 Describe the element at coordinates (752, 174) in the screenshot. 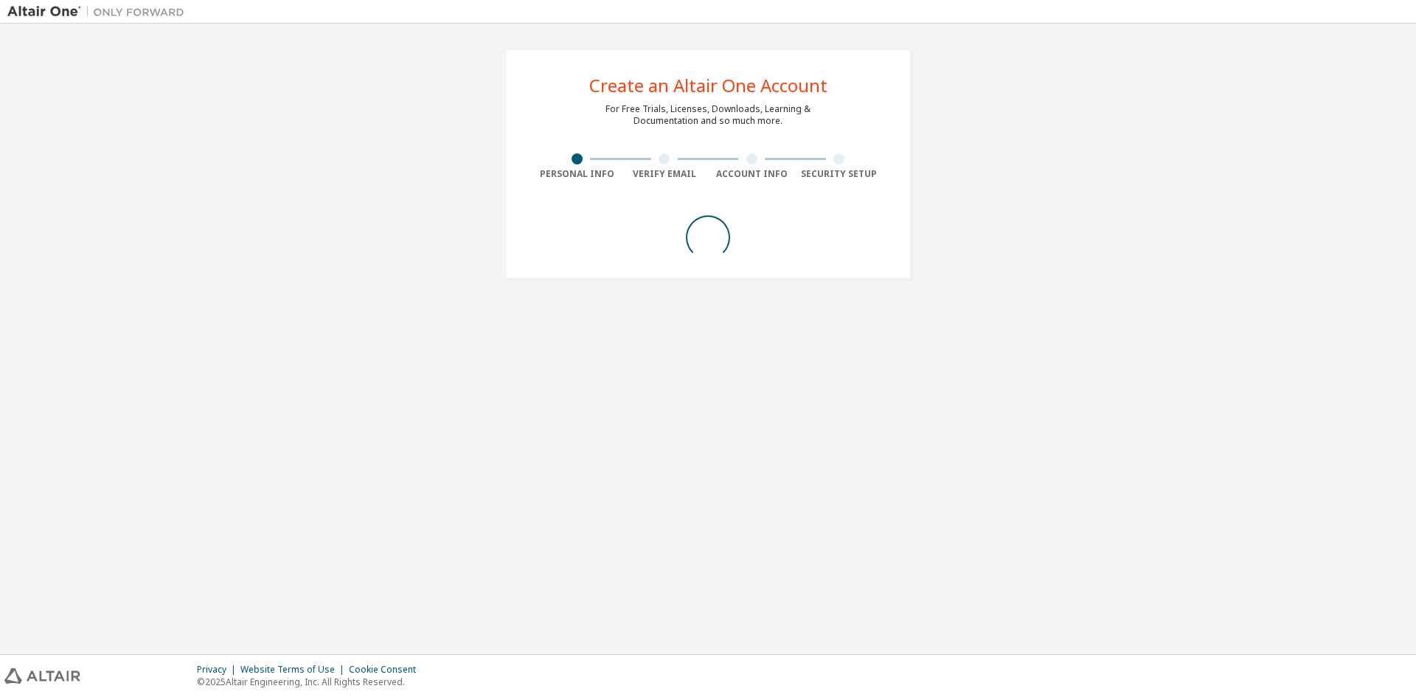

I see `div: Account Info` at that location.